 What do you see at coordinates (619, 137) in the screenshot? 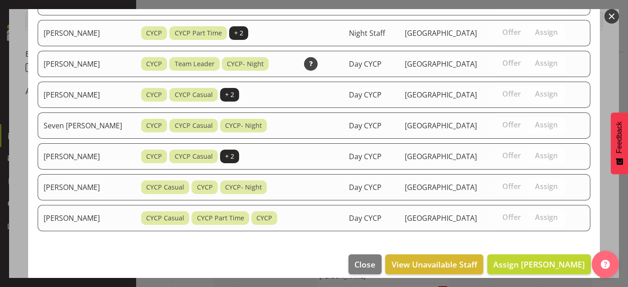
I see `span: Feedback` at bounding box center [619, 137].